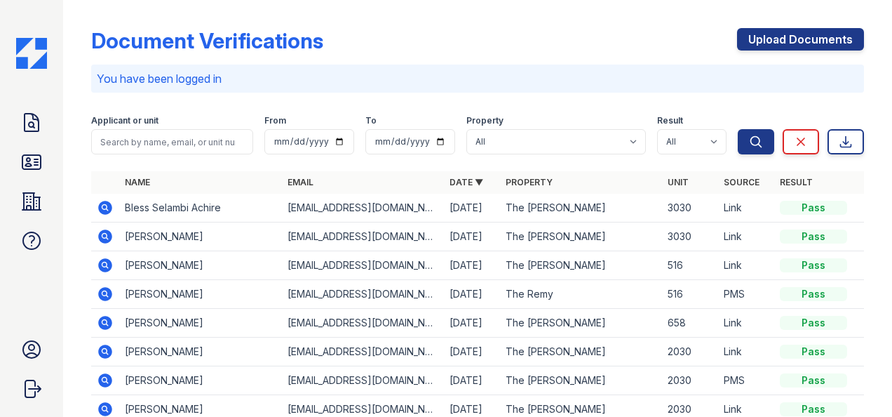 The image size is (892, 417). What do you see at coordinates (371, 121) in the screenshot?
I see `label: To` at bounding box center [371, 121].